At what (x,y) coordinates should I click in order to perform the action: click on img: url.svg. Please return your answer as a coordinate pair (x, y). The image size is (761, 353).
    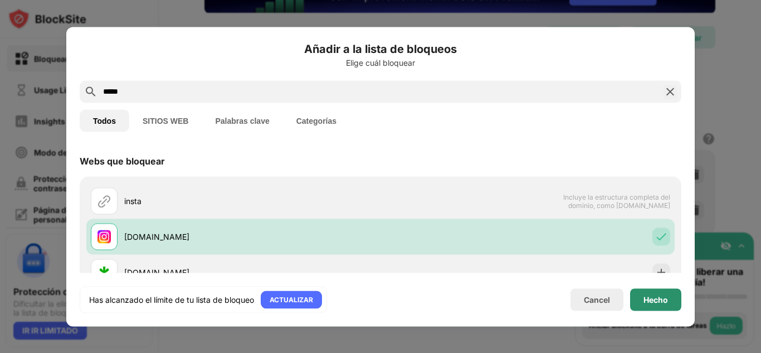
    Looking at the image, I should click on (104, 201).